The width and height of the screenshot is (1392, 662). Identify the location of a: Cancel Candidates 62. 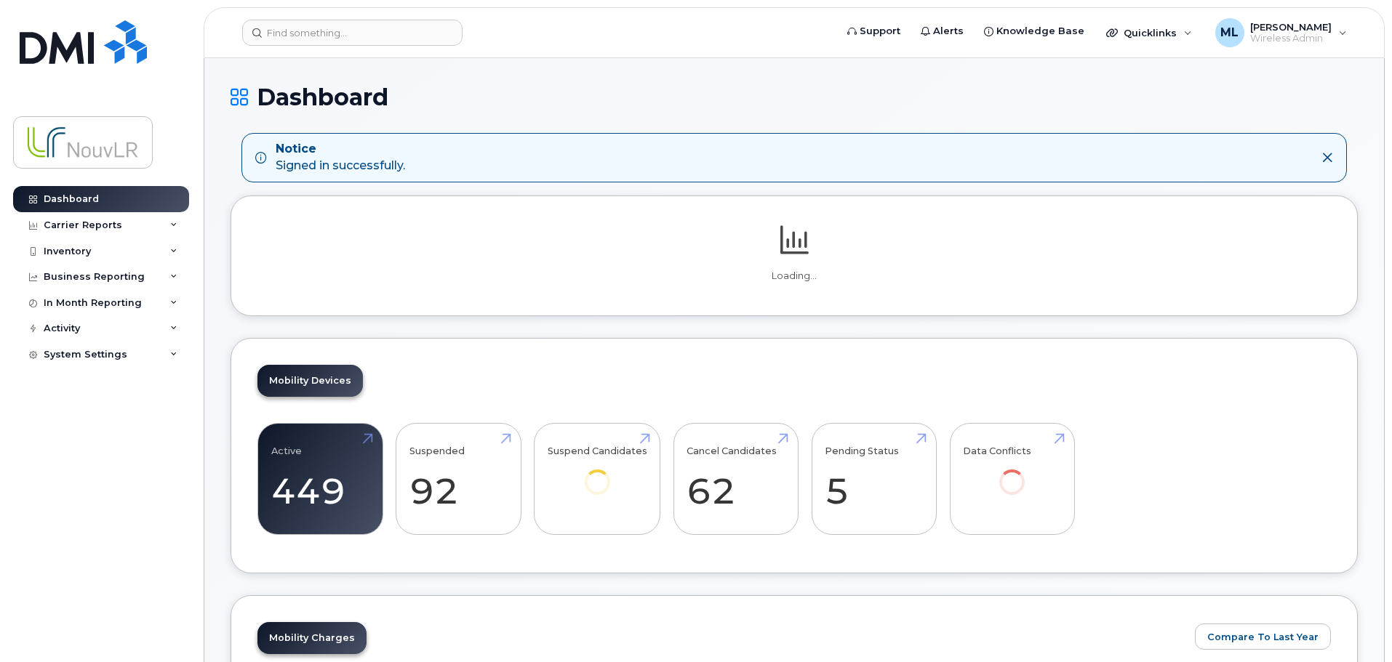
(735, 479).